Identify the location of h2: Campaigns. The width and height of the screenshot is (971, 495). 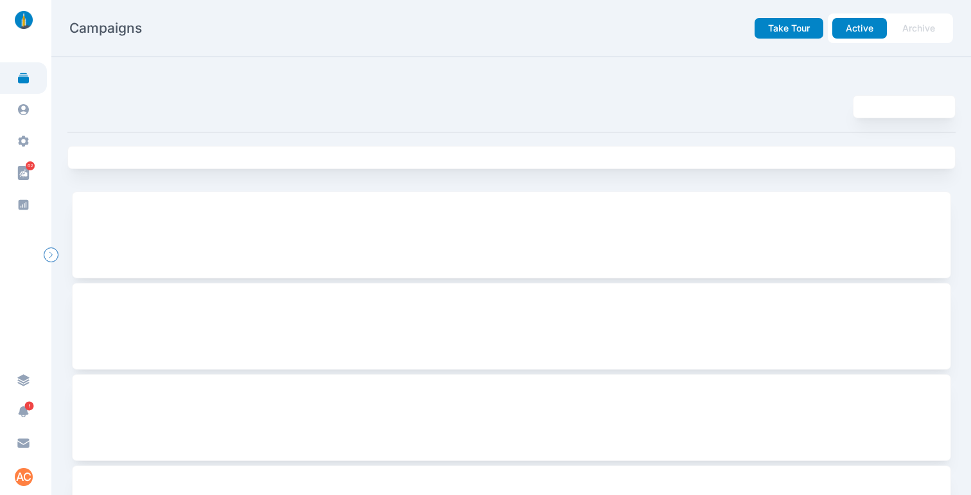
(105, 28).